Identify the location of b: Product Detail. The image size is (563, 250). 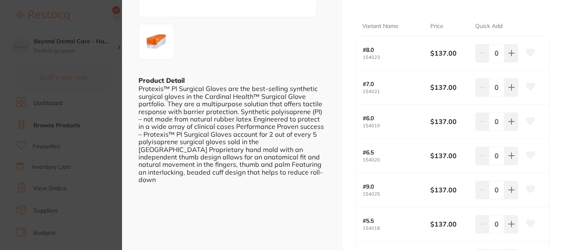
(161, 80).